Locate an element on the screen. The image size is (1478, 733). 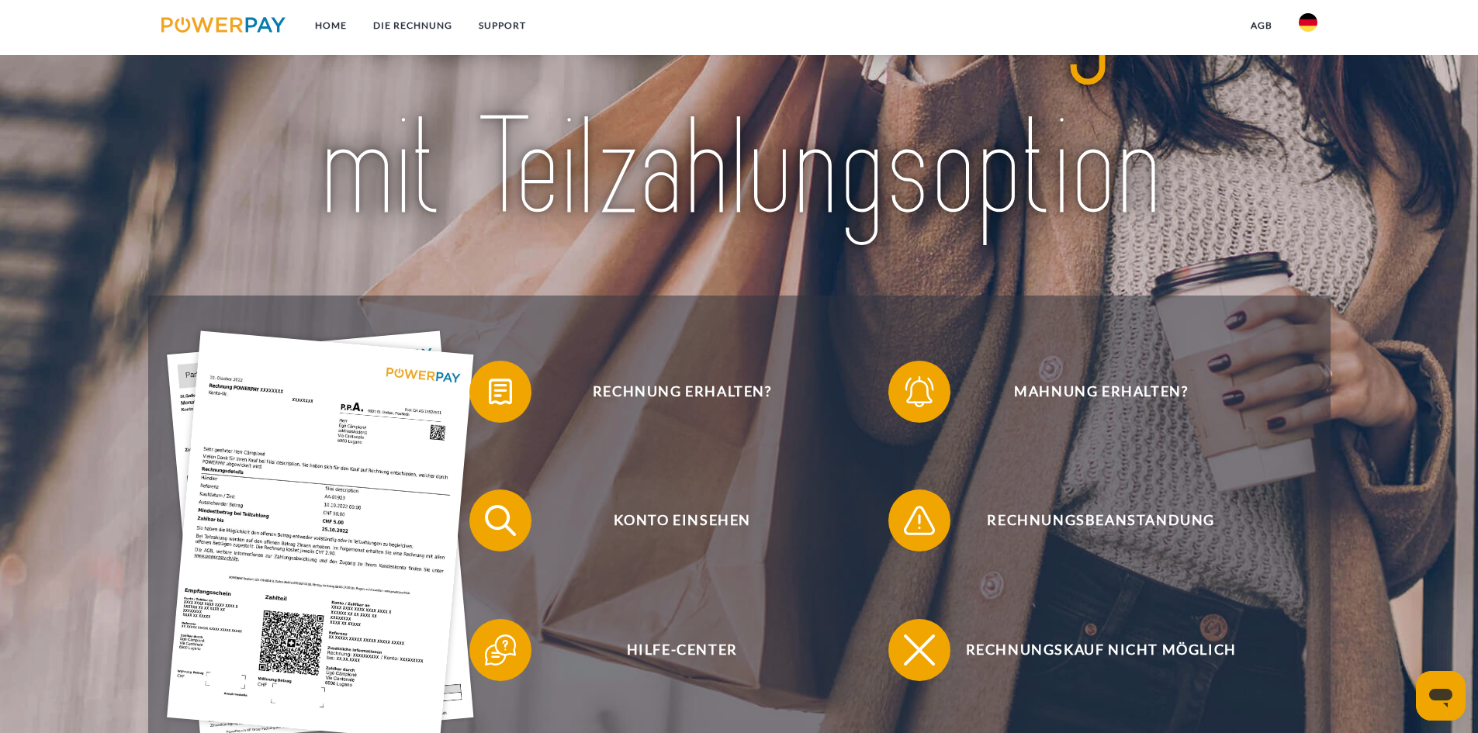
button: Rechnung erhalten? is located at coordinates (671, 392).